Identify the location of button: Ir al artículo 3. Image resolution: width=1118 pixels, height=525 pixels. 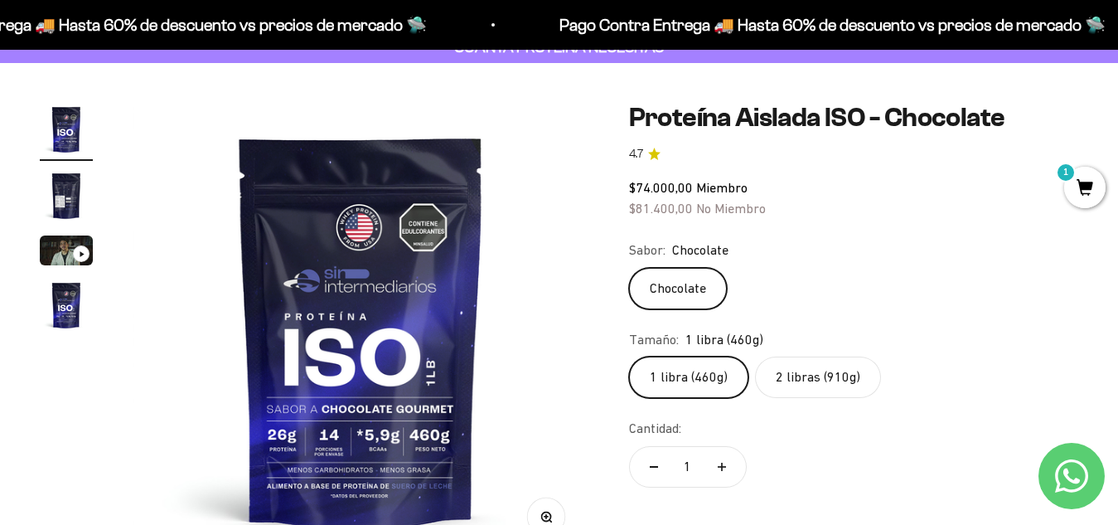
(66, 253).